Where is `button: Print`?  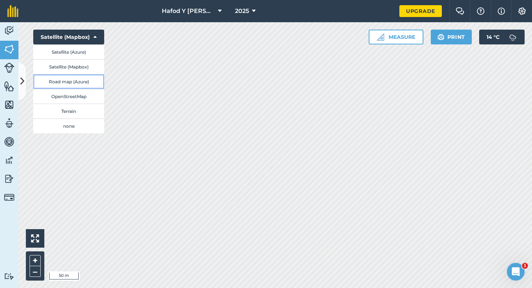
button: Print is located at coordinates (452, 37).